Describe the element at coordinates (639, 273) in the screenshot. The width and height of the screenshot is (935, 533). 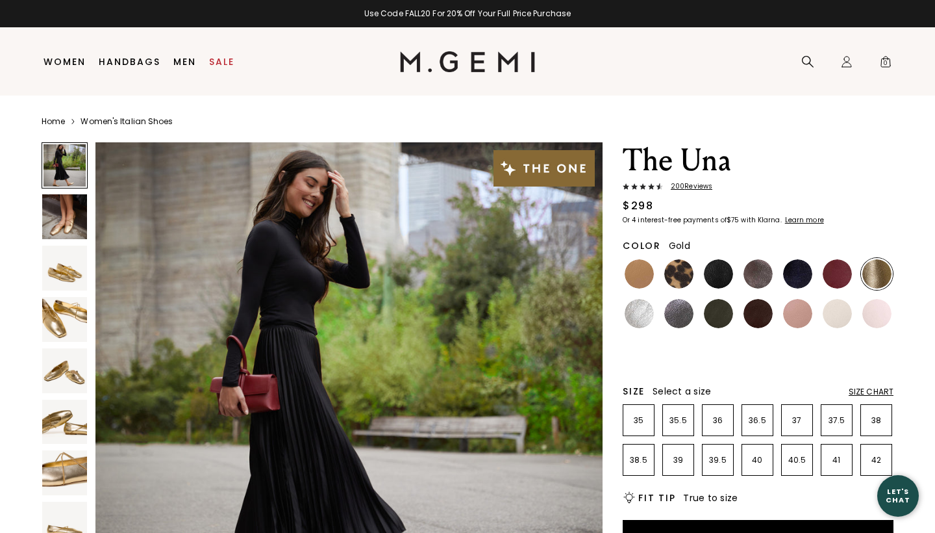
I see `img: Light Tan` at that location.